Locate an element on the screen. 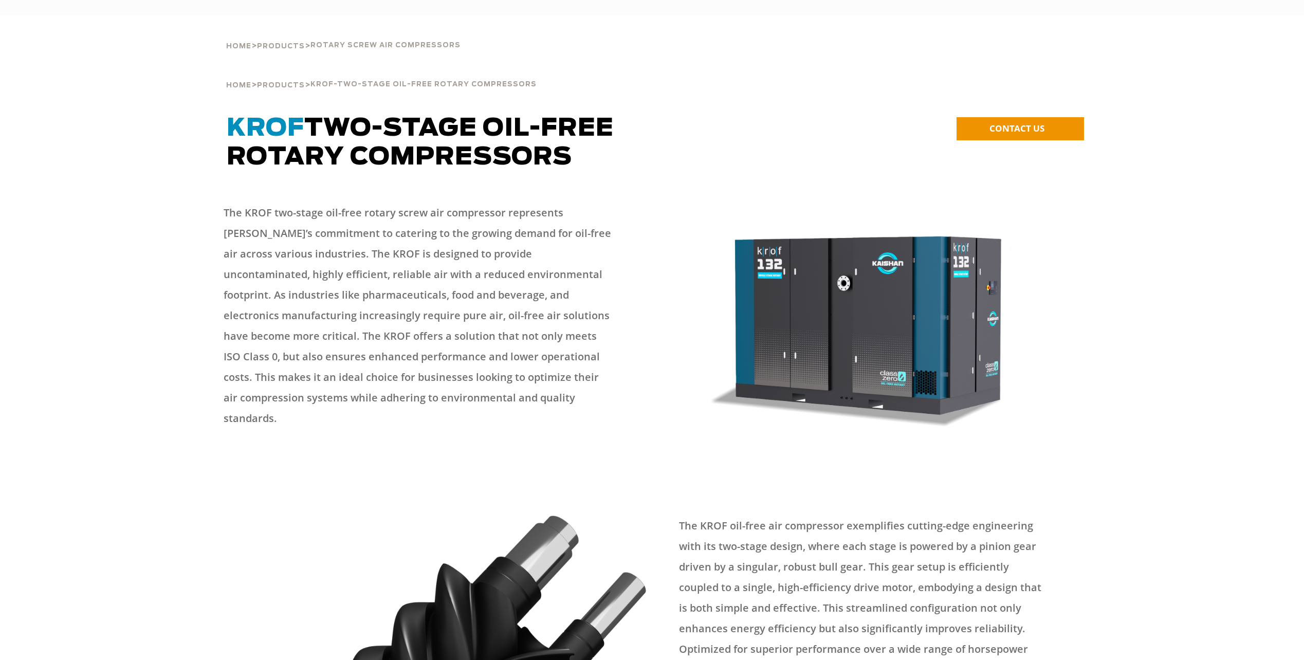 Image resolution: width=1304 pixels, height=660 pixels. span: KROF-TWO-STAGE OIL-FREE ROTARY COMPRESSORS is located at coordinates (423, 84).